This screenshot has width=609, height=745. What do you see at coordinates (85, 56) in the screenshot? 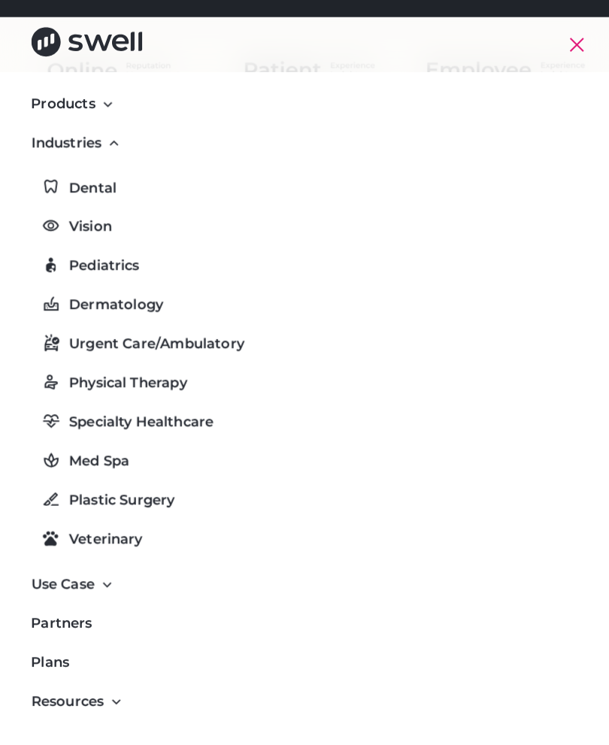
I see `a: home` at bounding box center [85, 56].